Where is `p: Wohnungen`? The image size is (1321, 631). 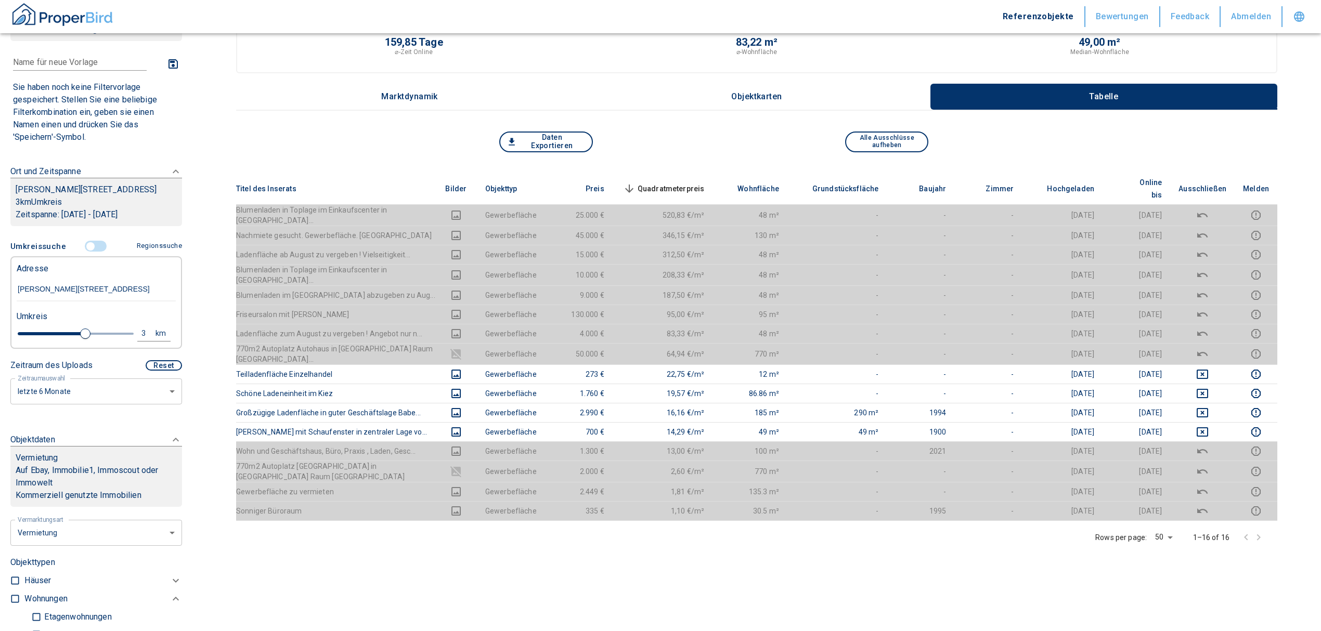
p: Wohnungen is located at coordinates (46, 599).